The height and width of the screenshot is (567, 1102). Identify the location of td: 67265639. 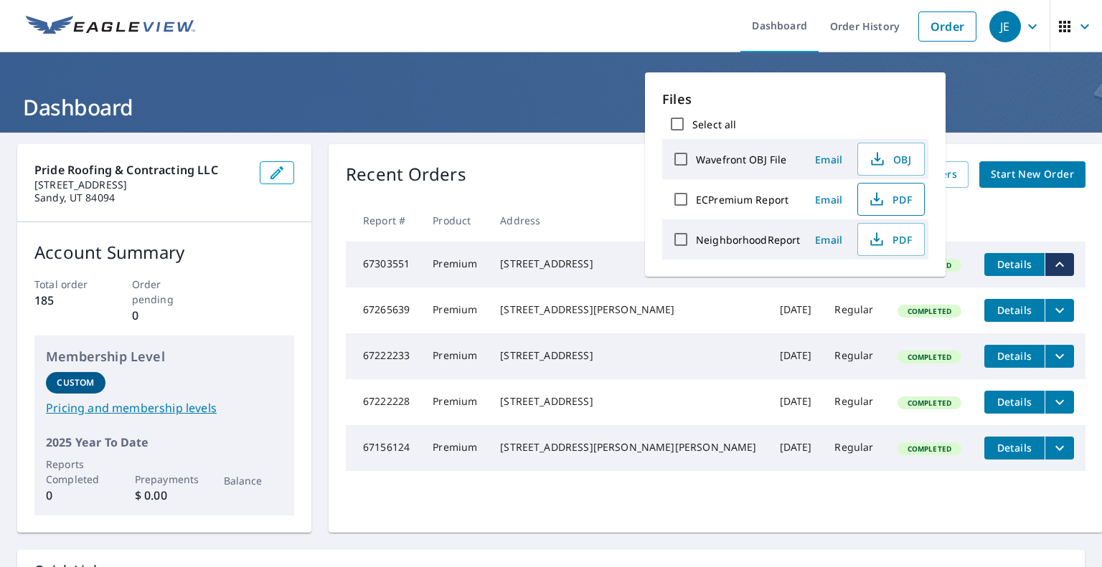
(383, 311).